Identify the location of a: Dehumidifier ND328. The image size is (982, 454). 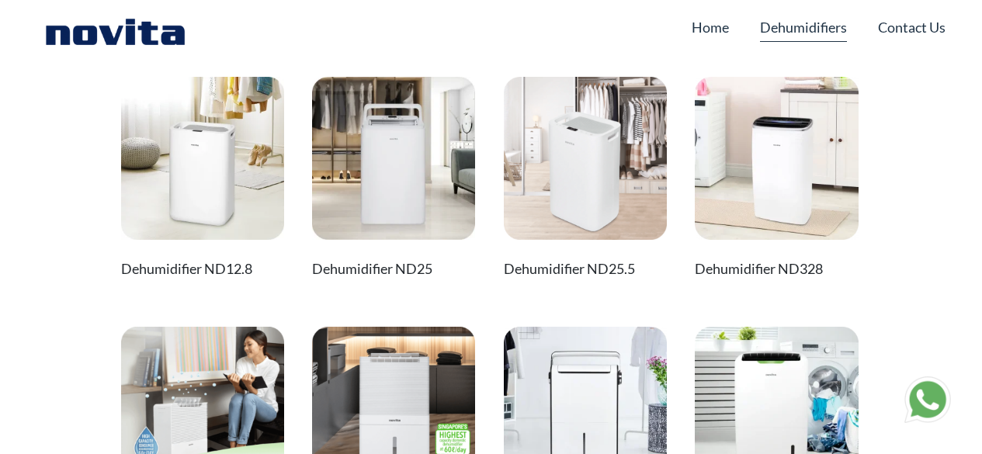
(776, 181).